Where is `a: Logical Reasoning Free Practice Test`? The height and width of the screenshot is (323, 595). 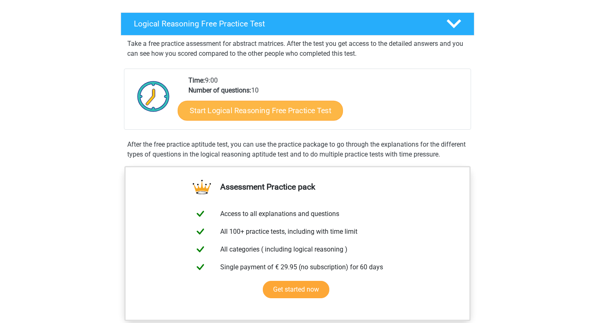
a: Logical Reasoning Free Practice Test is located at coordinates (298, 24).